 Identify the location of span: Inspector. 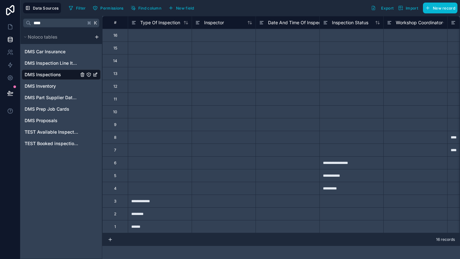
(214, 23).